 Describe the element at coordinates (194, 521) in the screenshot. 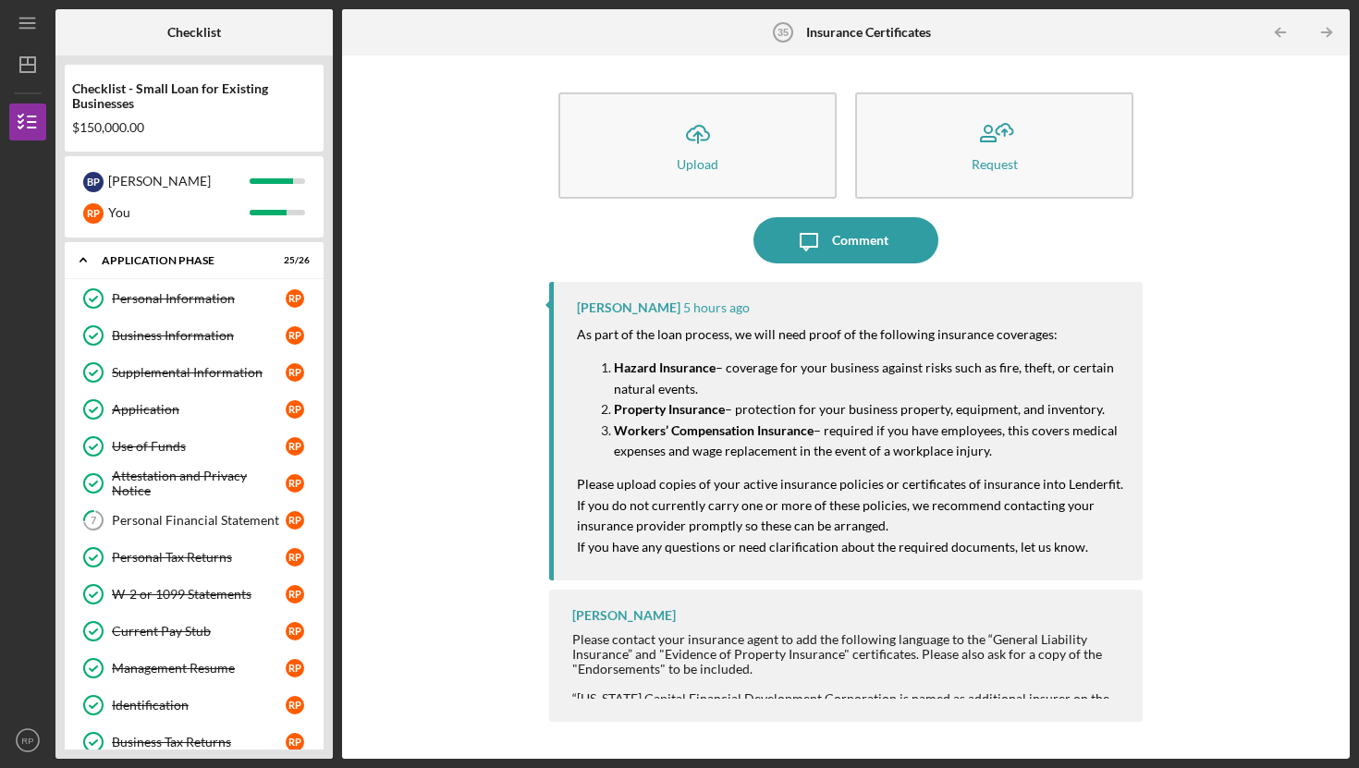

I see `a: 7Personal Financial StatementRP` at that location.